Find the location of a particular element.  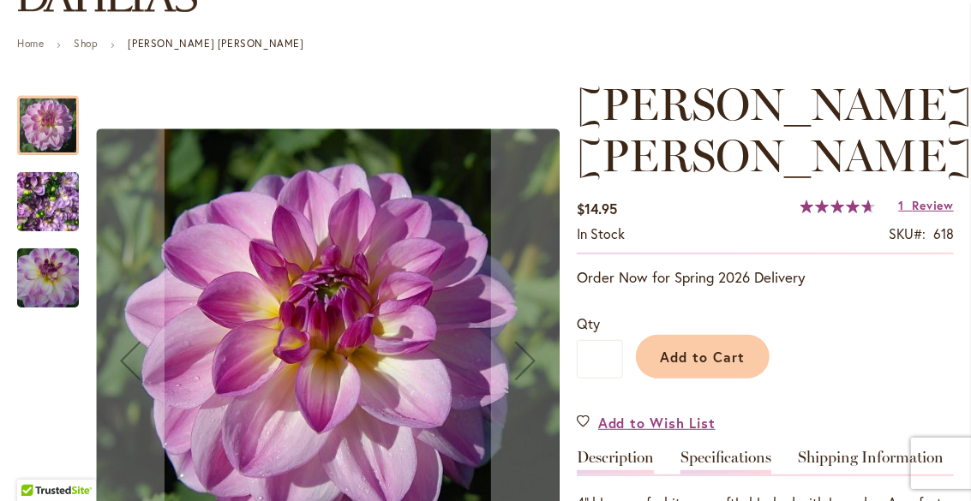

span: Review is located at coordinates (933, 205).